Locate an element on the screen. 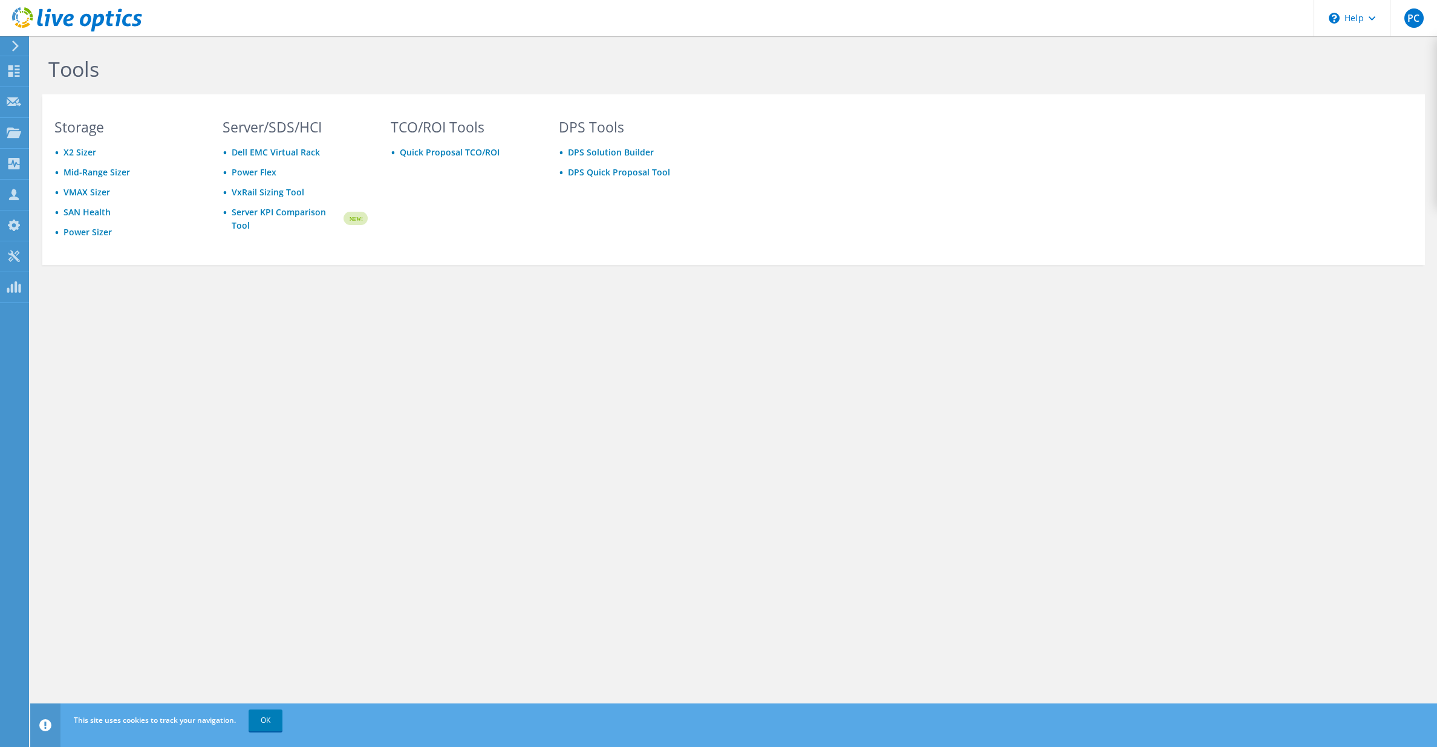  h3: DPS Tools is located at coordinates (632, 127).